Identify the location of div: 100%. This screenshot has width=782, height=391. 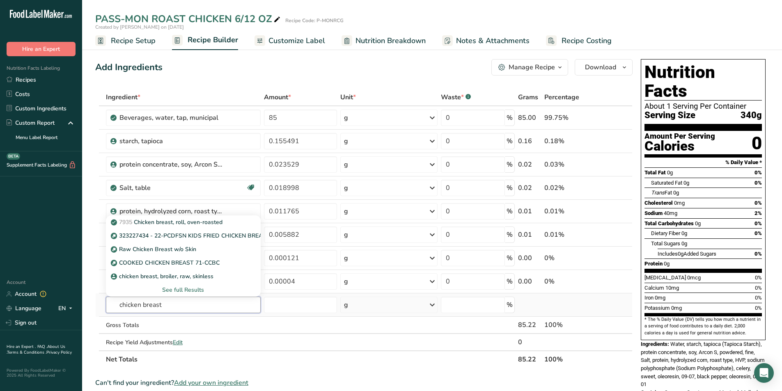
(569, 325).